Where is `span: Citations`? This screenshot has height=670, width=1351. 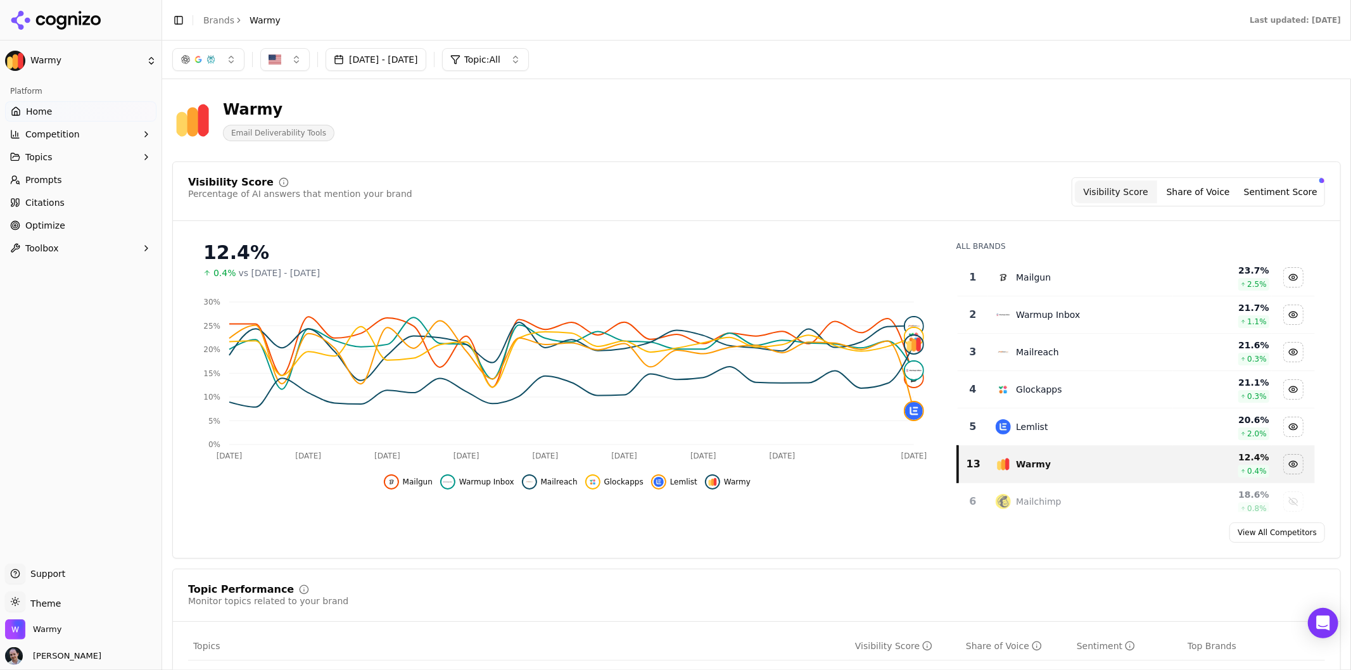
span: Citations is located at coordinates (45, 203).